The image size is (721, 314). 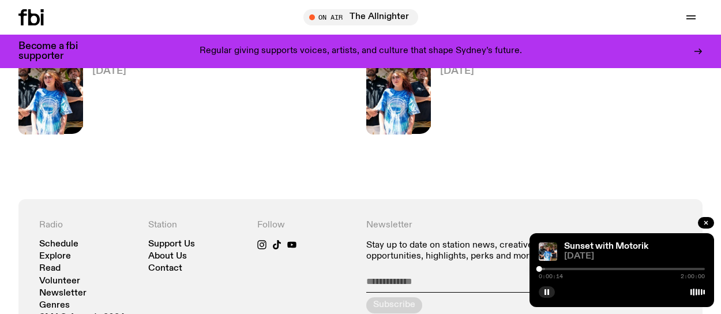 What do you see at coordinates (59, 244) in the screenshot?
I see `a: Schedule` at bounding box center [59, 244].